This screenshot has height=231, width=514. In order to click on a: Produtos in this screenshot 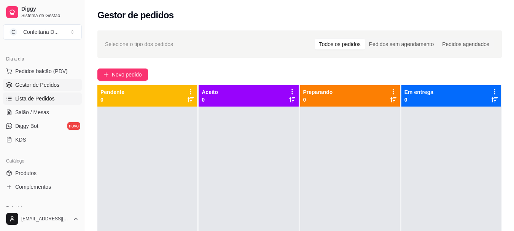, I will do `click(42, 173)`.